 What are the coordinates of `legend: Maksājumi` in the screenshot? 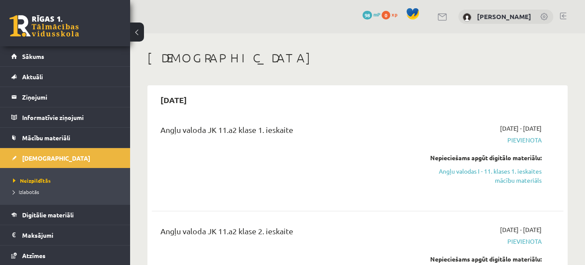 It's located at (71, 236).